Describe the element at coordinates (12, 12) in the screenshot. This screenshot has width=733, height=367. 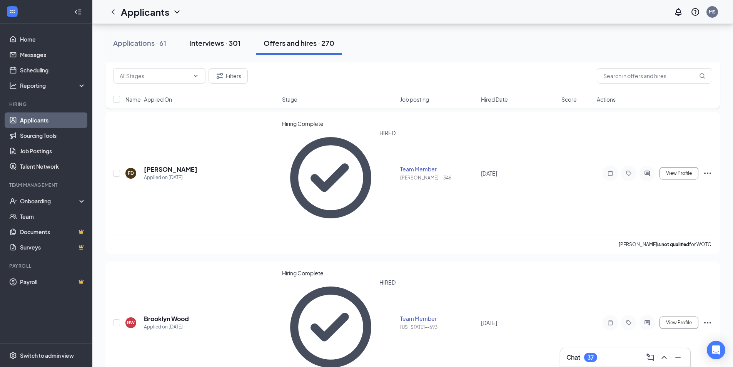
I see `svg: WorkstreamLogo` at that location.